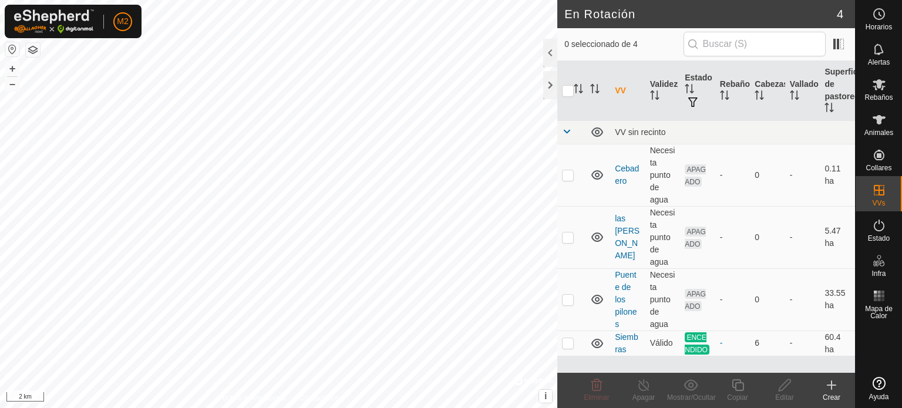  What do you see at coordinates (626, 174) in the screenshot?
I see `a: Cebadero` at bounding box center [626, 174].